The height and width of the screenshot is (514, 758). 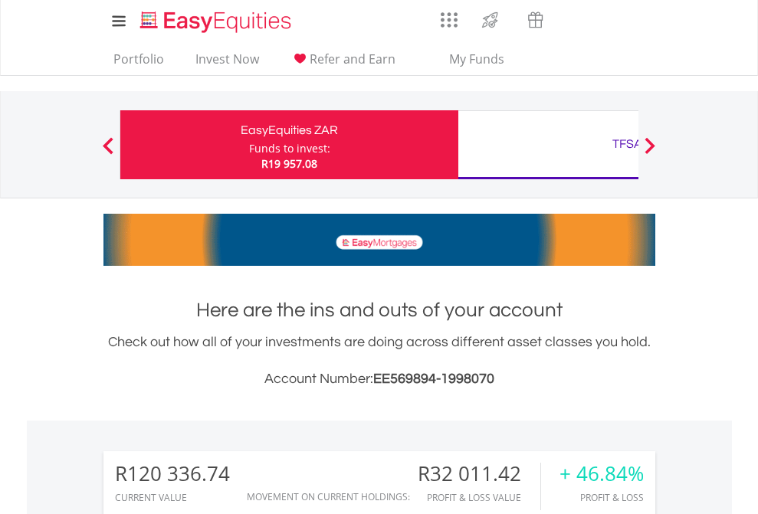 I want to click on h3: Account Number:, so click(x=380, y=380).